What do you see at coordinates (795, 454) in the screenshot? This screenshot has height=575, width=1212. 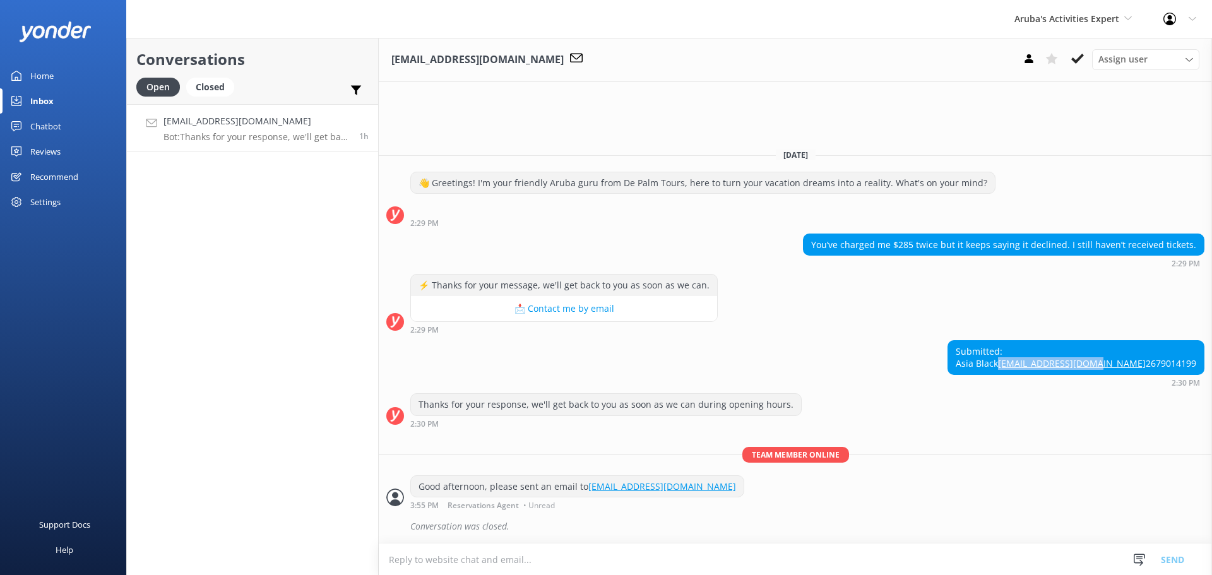 I see `span: Team member online` at bounding box center [795, 454].